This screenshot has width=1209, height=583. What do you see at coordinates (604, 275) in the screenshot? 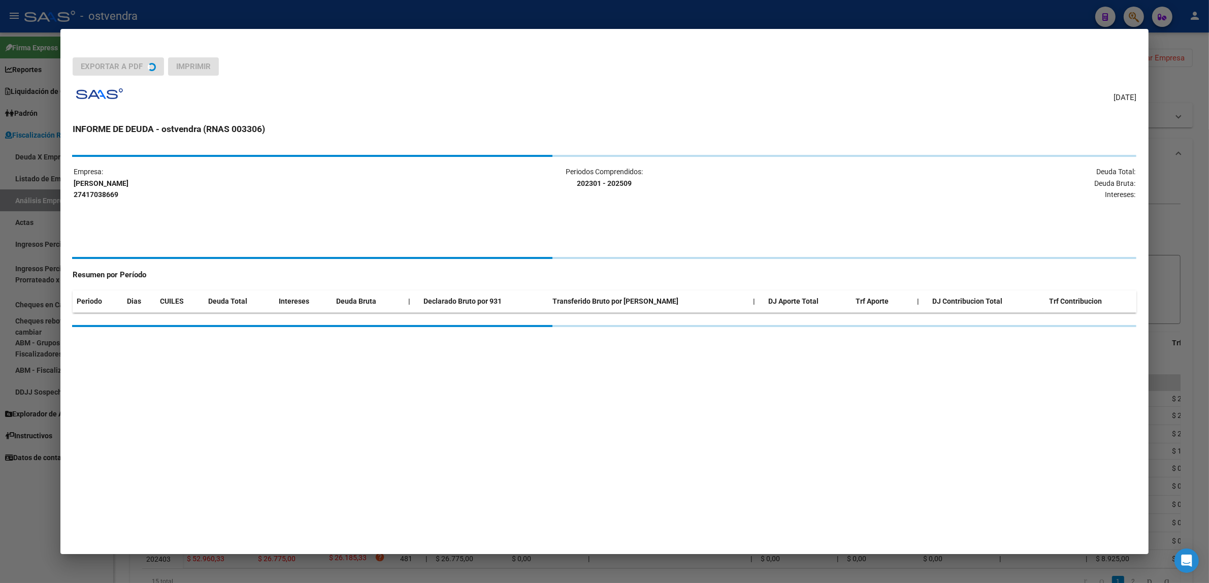
I see `h4: Resumen por Período` at bounding box center [604, 275].